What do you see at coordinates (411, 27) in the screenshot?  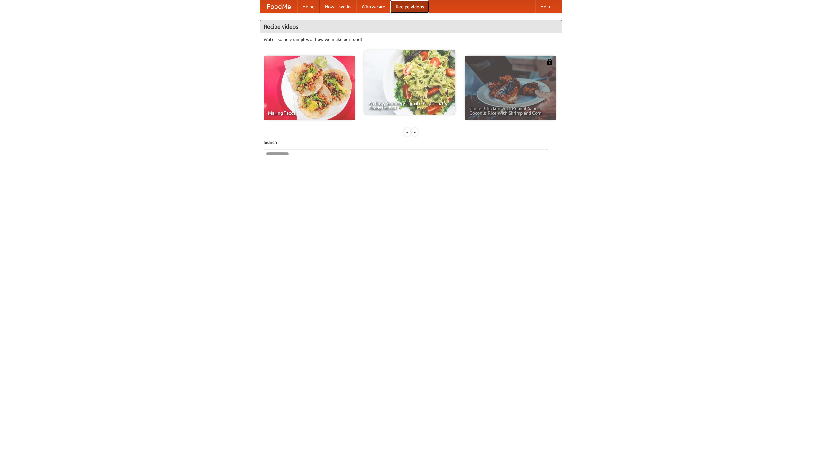 I see `h4: Recipe videos` at bounding box center [411, 27].